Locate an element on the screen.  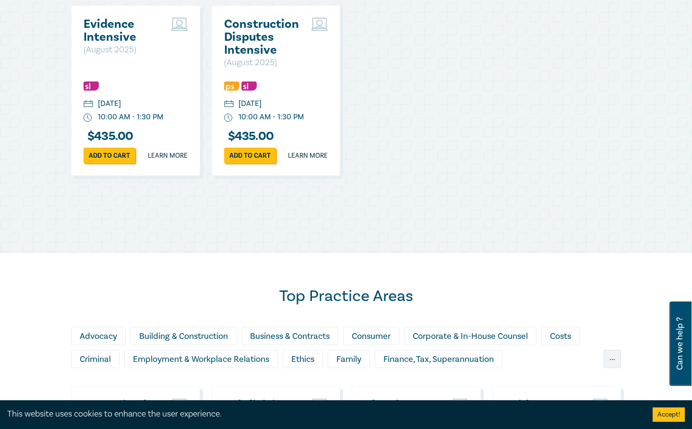
div: This website uses cookies to enhance the user experience. is located at coordinates (322, 415).